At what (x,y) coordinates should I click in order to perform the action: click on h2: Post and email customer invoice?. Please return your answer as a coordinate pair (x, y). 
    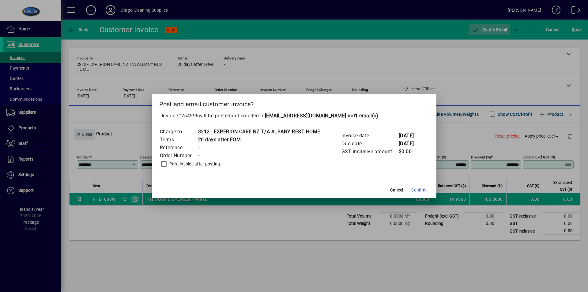
    Looking at the image, I should click on (294, 103).